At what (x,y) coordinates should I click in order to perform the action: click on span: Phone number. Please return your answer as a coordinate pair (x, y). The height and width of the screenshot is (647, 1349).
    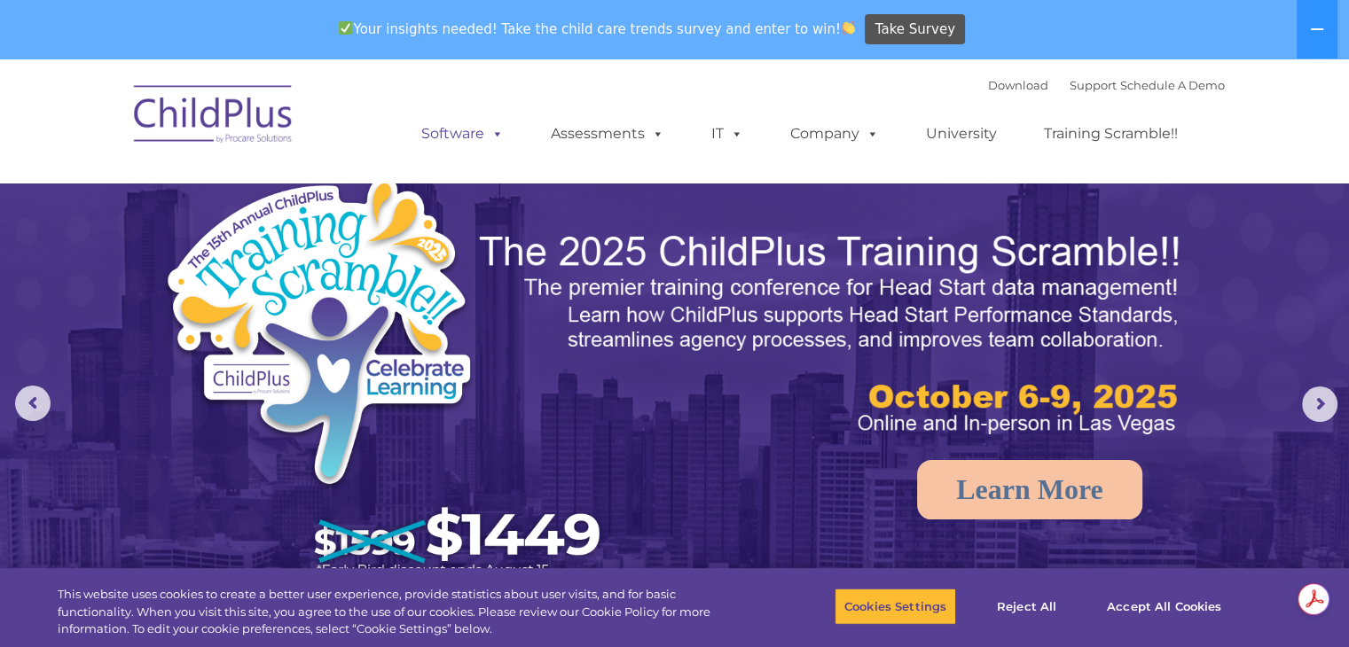
    Looking at the image, I should click on (284, 196).